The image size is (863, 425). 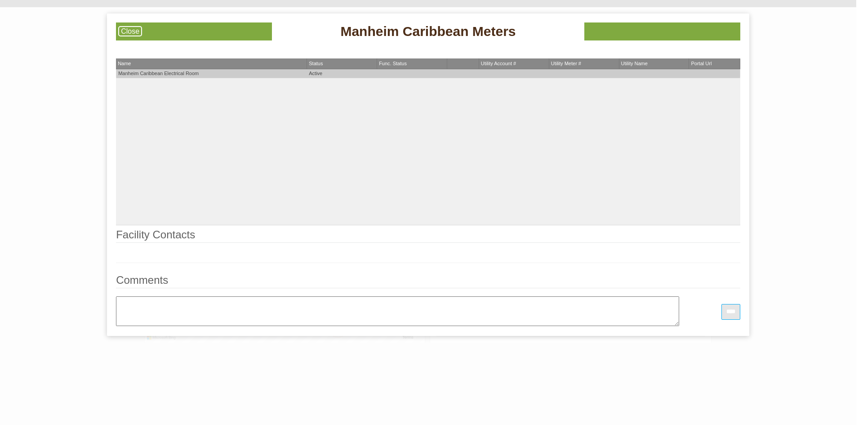 I want to click on th: Status, so click(x=342, y=64).